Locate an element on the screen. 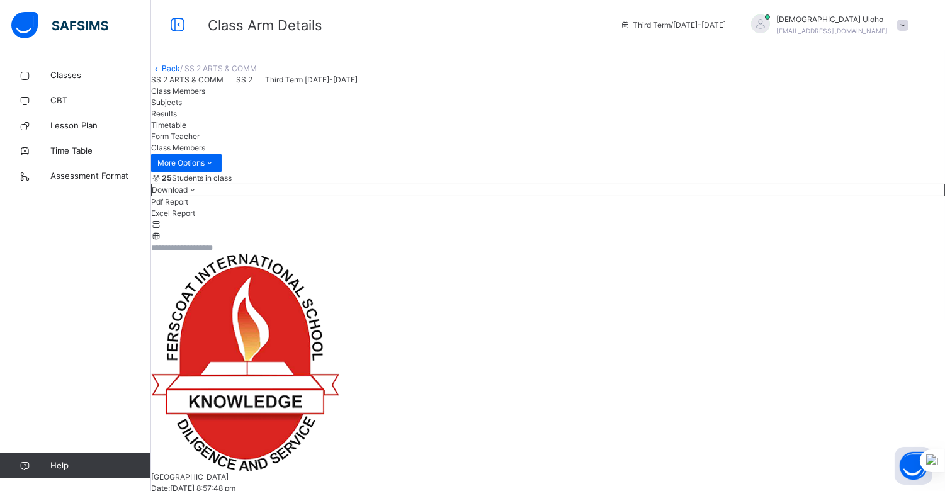 The image size is (945, 491). span: / SS 2 ARTS & COMM is located at coordinates (218, 68).